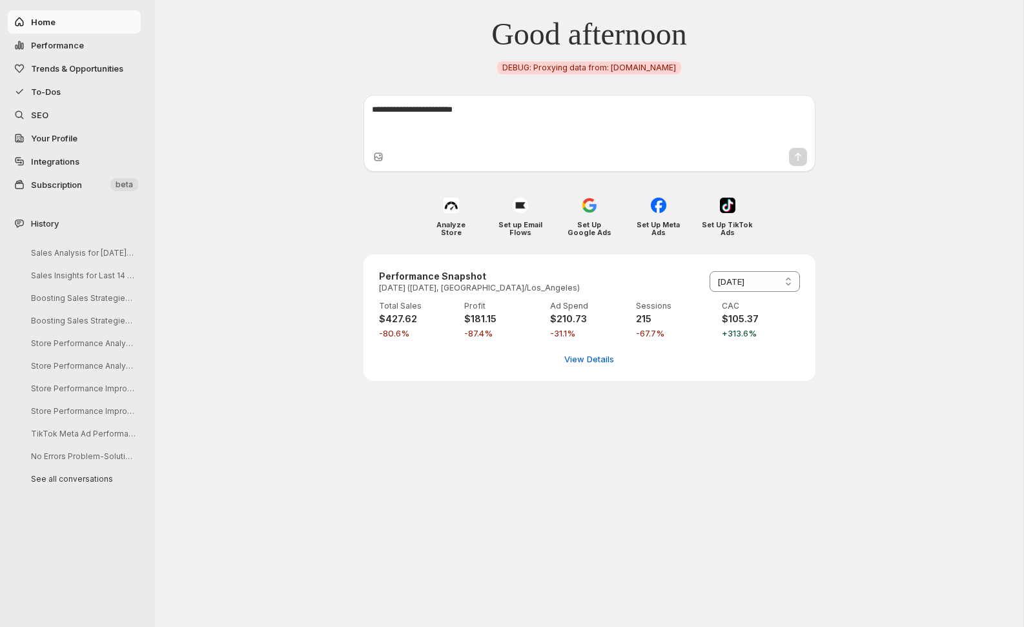 This screenshot has height=627, width=1024. What do you see at coordinates (57, 45) in the screenshot?
I see `span: Performance` at bounding box center [57, 45].